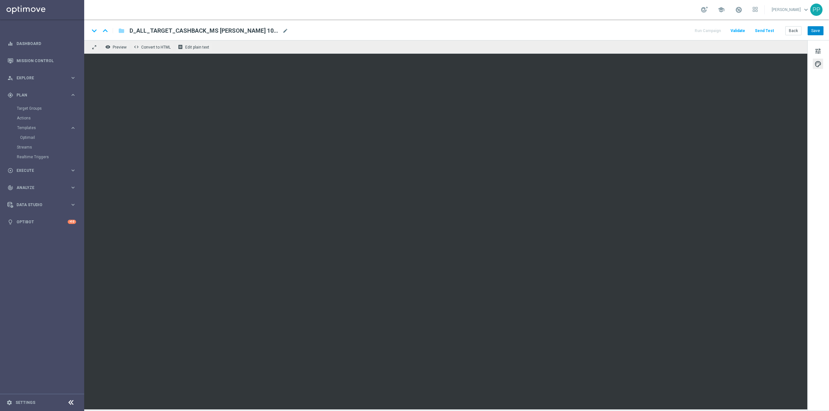 The width and height of the screenshot is (829, 411). What do you see at coordinates (117, 47) in the screenshot?
I see `button: remove_red_eye Preview` at bounding box center [117, 47].